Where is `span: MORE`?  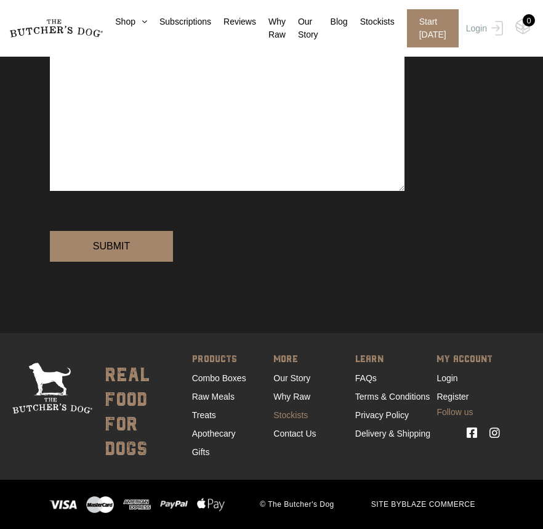
span: MORE is located at coordinates (311, 360).